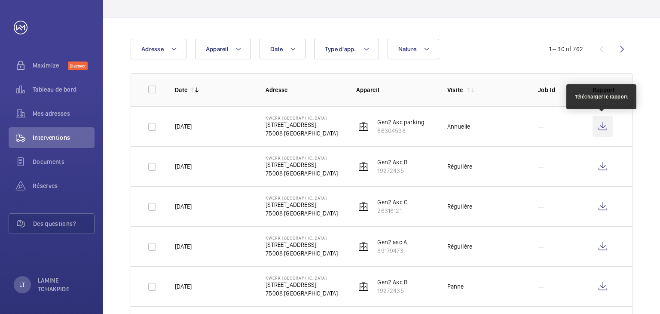  Describe the element at coordinates (401, 122) in the screenshot. I see `p: Gen2 Asc parking` at that location.